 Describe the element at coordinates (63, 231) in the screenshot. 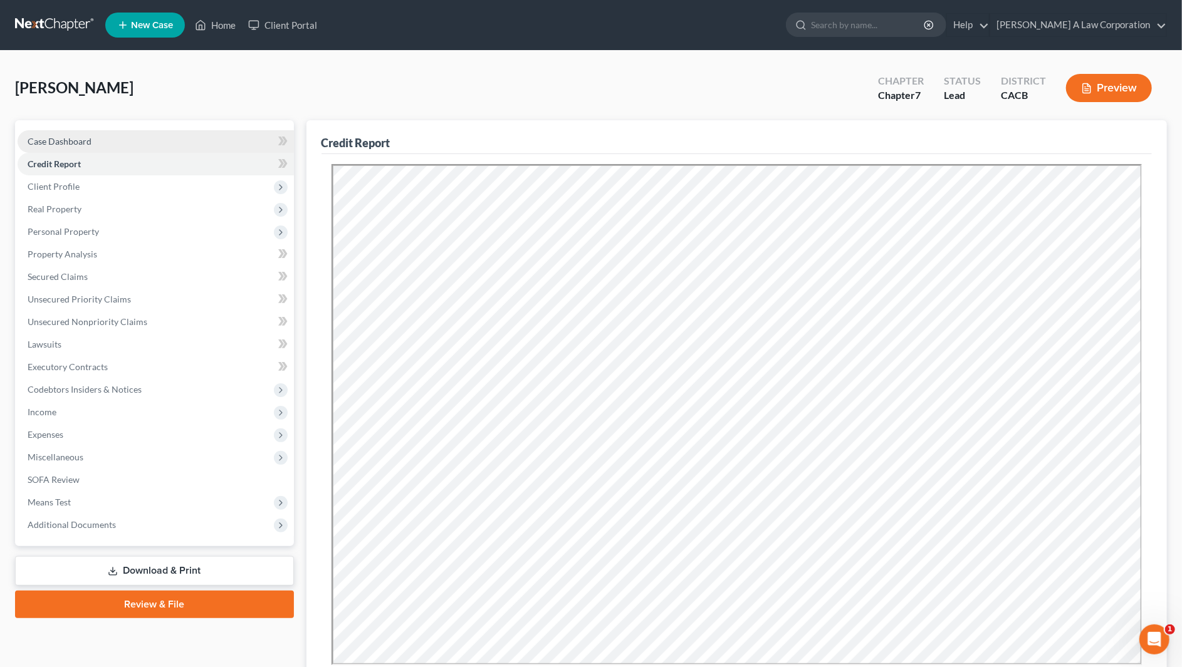

I see `span: Personal Property` at that location.